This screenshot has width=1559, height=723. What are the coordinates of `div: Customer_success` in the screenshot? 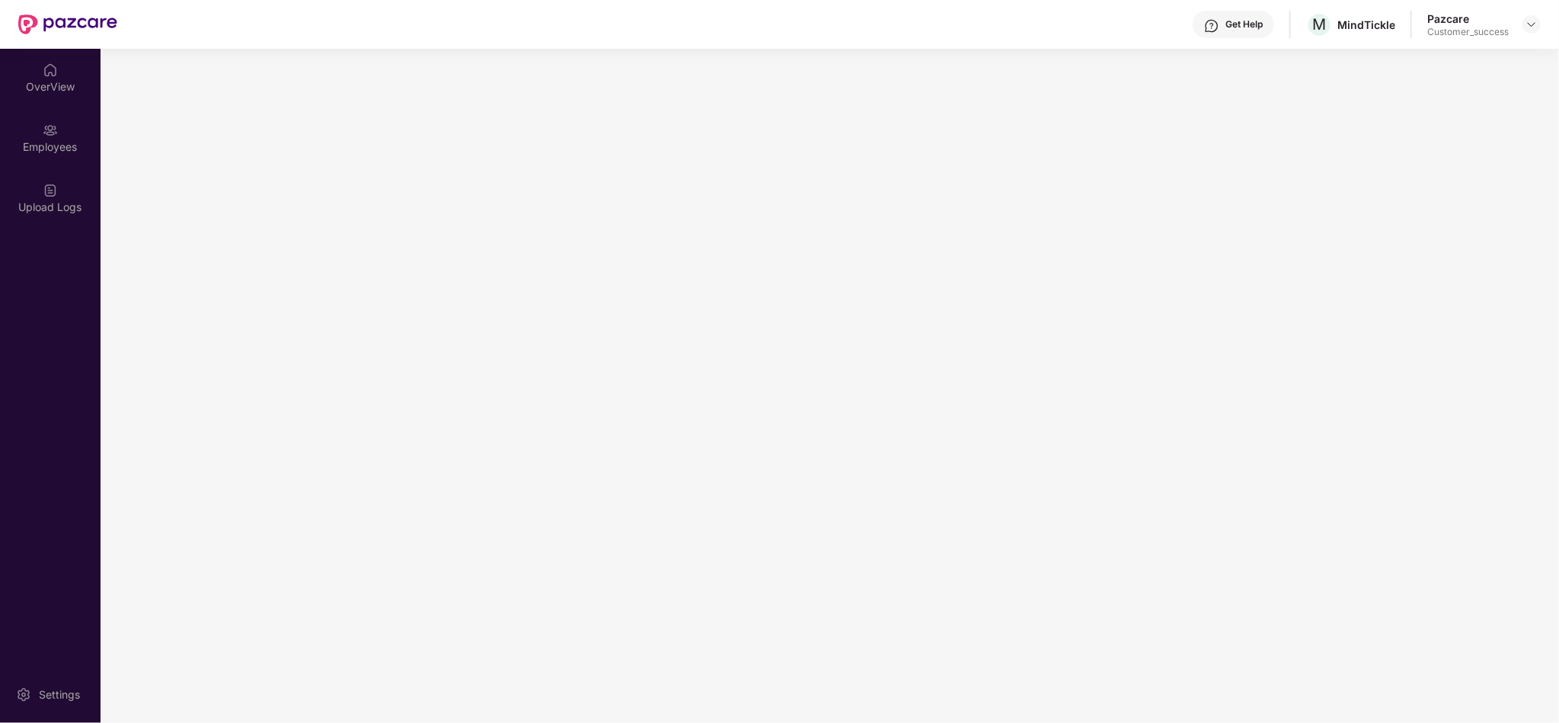 It's located at (1468, 32).